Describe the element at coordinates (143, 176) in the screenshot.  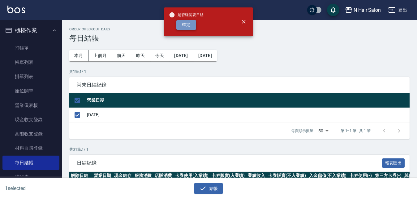
I see `th: 服務消費` at that location.